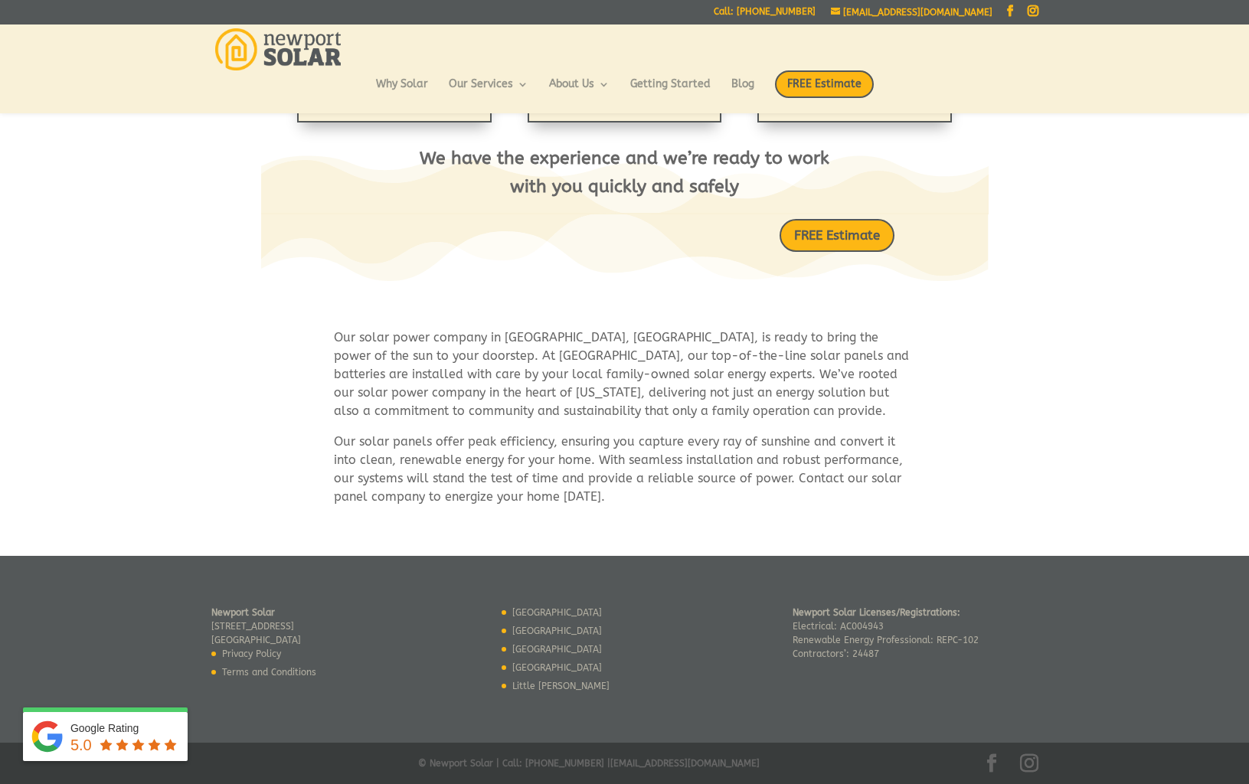 Image resolution: width=1249 pixels, height=784 pixels. Describe the element at coordinates (625, 469) in the screenshot. I see `p: Our solar panels offer peak efficiency, ensuring you capture every ray of sunshine and convert it...` at that location.